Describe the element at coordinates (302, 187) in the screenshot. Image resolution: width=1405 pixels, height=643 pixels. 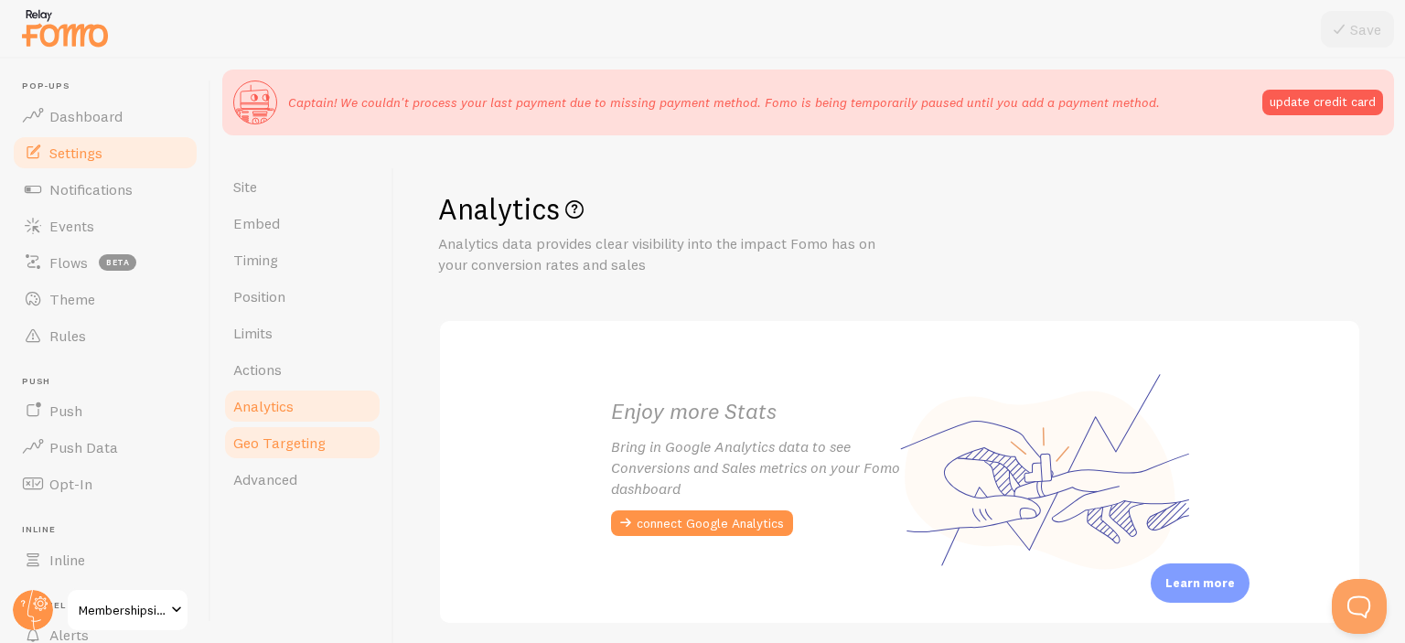
I see `a: Site` at that location.